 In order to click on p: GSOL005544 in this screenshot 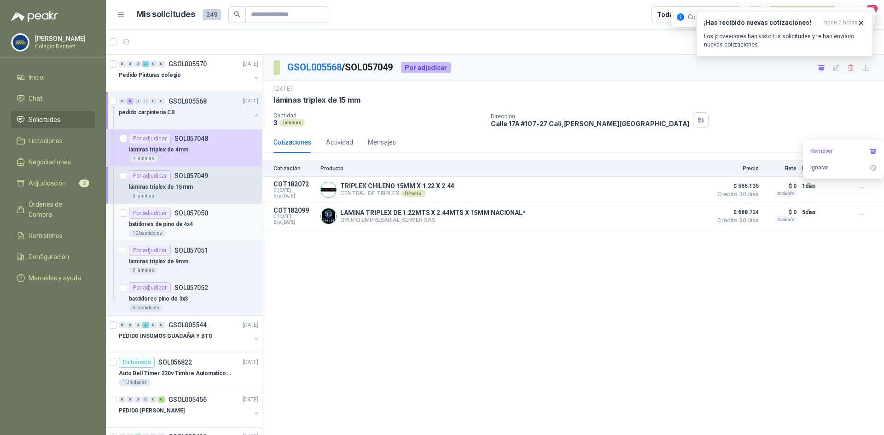, I will do `click(187, 325)`.